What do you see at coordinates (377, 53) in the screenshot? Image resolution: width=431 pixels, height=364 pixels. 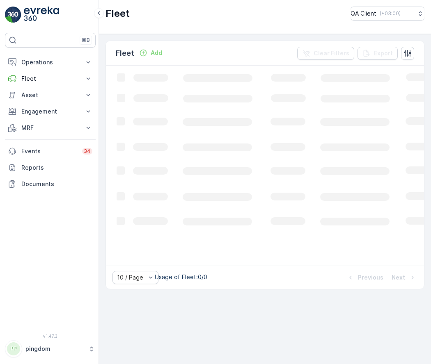 I see `button: Export` at bounding box center [377, 53].